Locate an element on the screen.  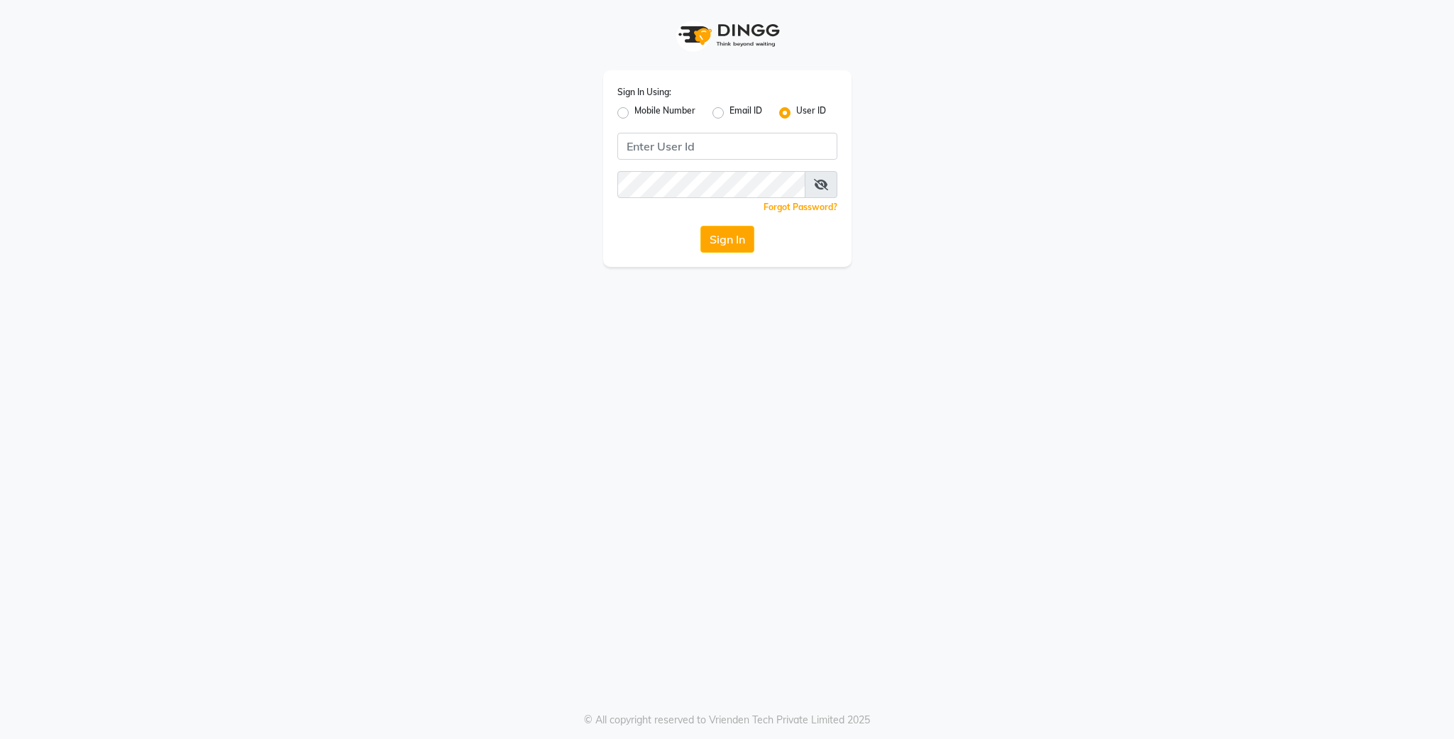
label: Sign In Using: is located at coordinates (644, 92).